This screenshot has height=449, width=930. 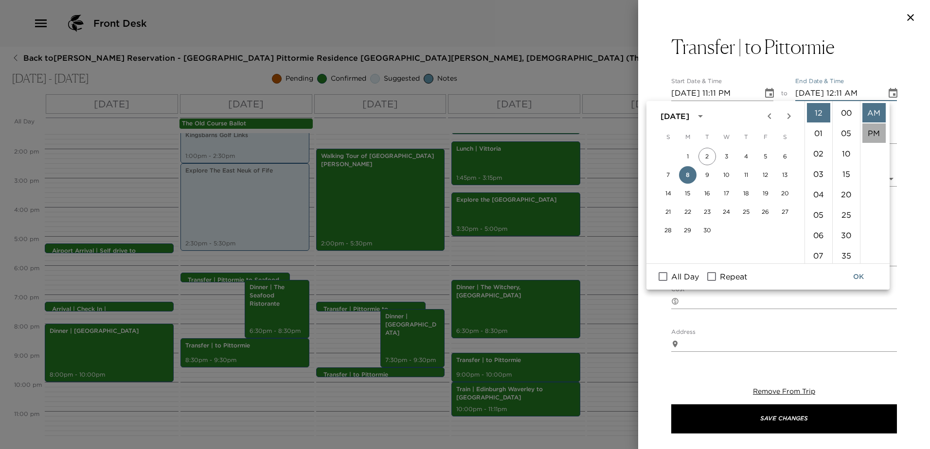 I want to click on li: 4 hours, so click(x=818, y=194).